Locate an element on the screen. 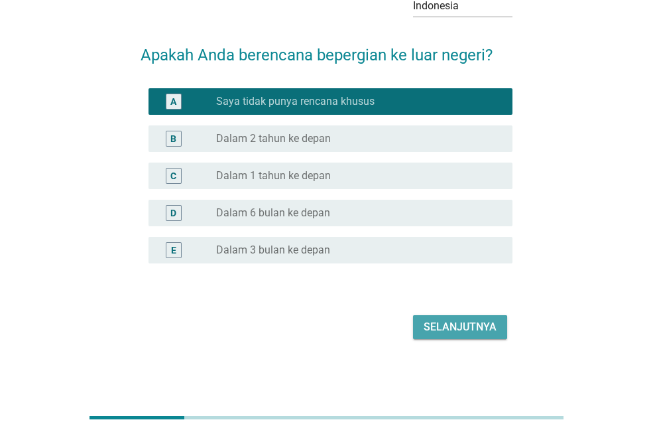 The height and width of the screenshot is (434, 653). div: D is located at coordinates (173, 212).